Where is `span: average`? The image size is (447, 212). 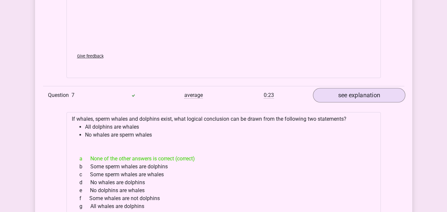
span: average is located at coordinates (193, 95).